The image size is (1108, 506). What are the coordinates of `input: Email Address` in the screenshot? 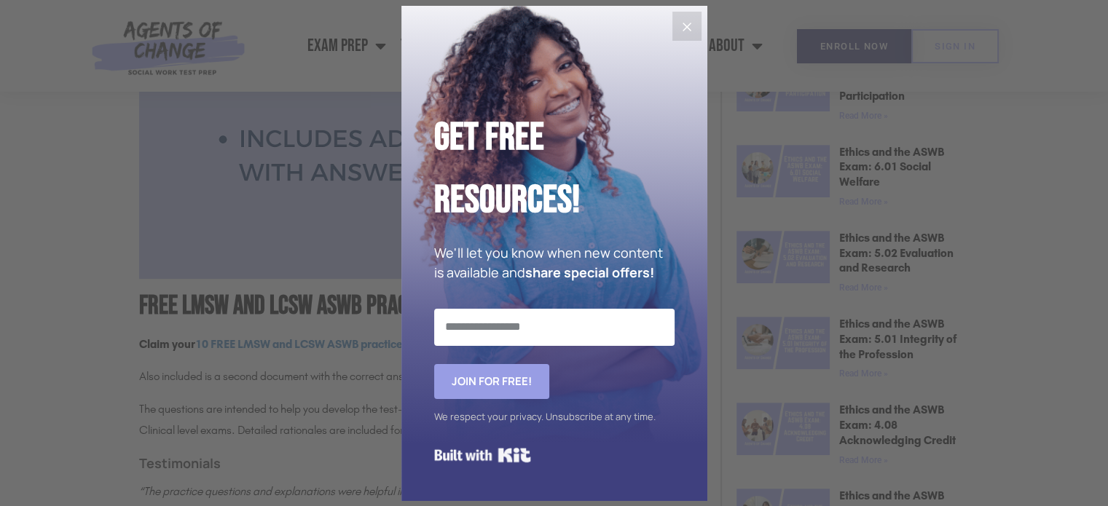 It's located at (554, 327).